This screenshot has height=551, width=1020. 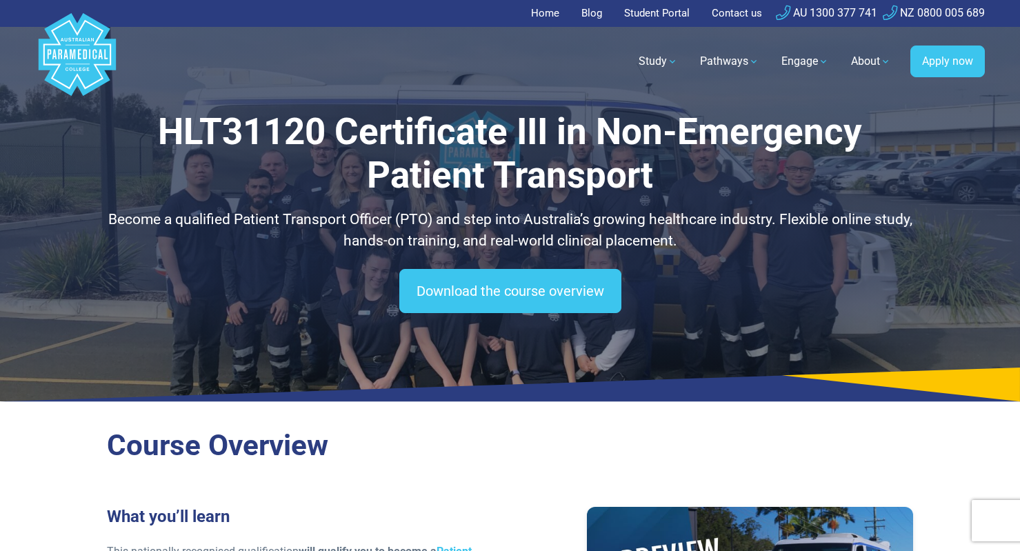 I want to click on h1: HLT31120 Certificate III in Non-Emergency Patient Transport, so click(x=510, y=154).